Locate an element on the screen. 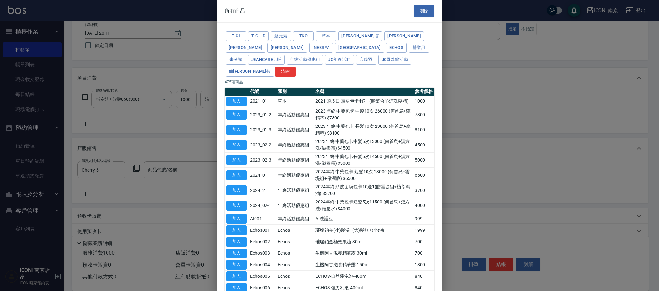 The height and width of the screenshot is (291, 659). td: 2023_01-2 is located at coordinates (262, 115).